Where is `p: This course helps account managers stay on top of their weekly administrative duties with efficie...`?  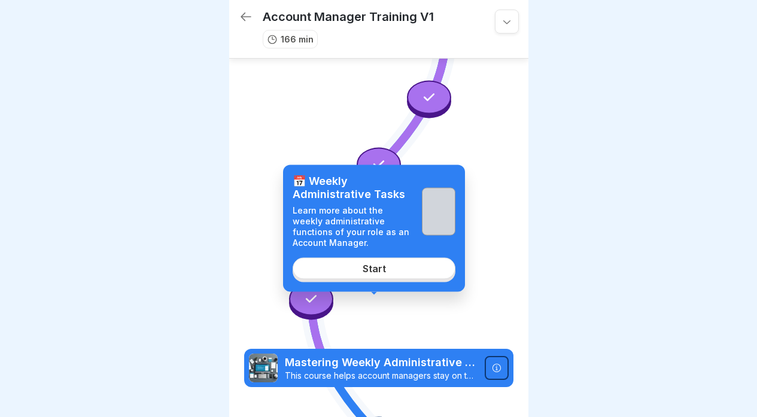 p: This course helps account managers stay on top of their weekly administrative duties with efficie... is located at coordinates (381, 376).